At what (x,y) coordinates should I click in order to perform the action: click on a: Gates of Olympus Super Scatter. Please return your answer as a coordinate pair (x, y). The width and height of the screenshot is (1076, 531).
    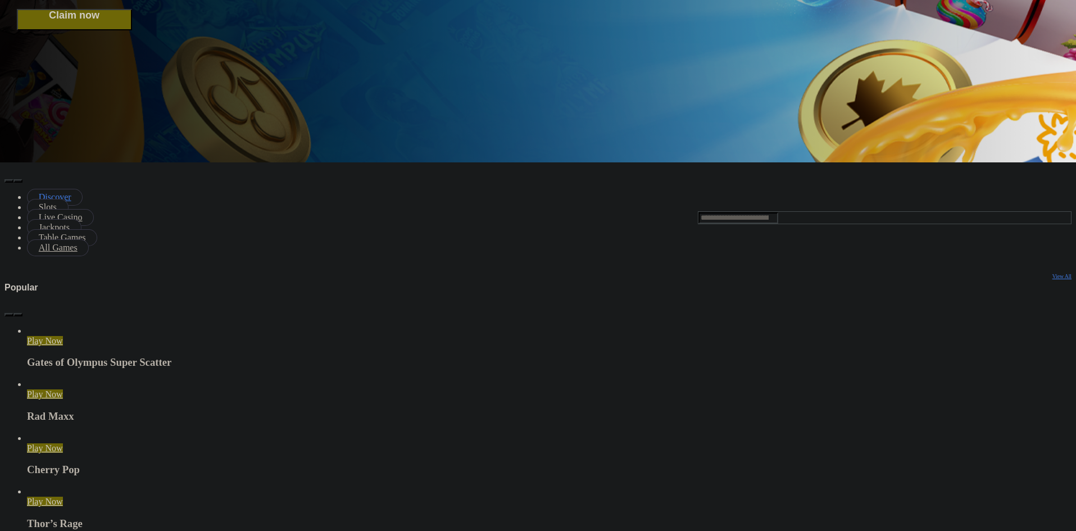
    Looking at the image, I should click on (45, 341).